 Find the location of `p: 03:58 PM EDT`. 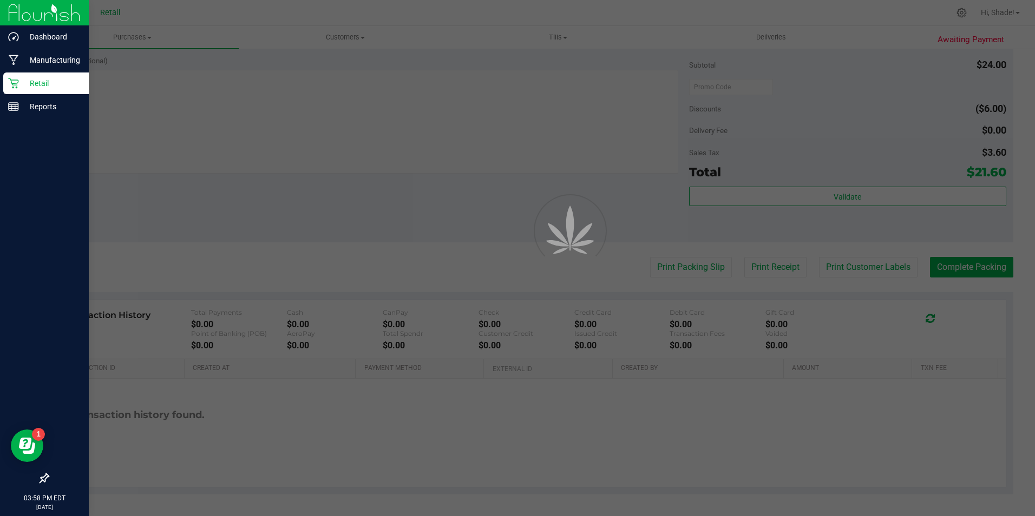

p: 03:58 PM EDT is located at coordinates (44, 499).